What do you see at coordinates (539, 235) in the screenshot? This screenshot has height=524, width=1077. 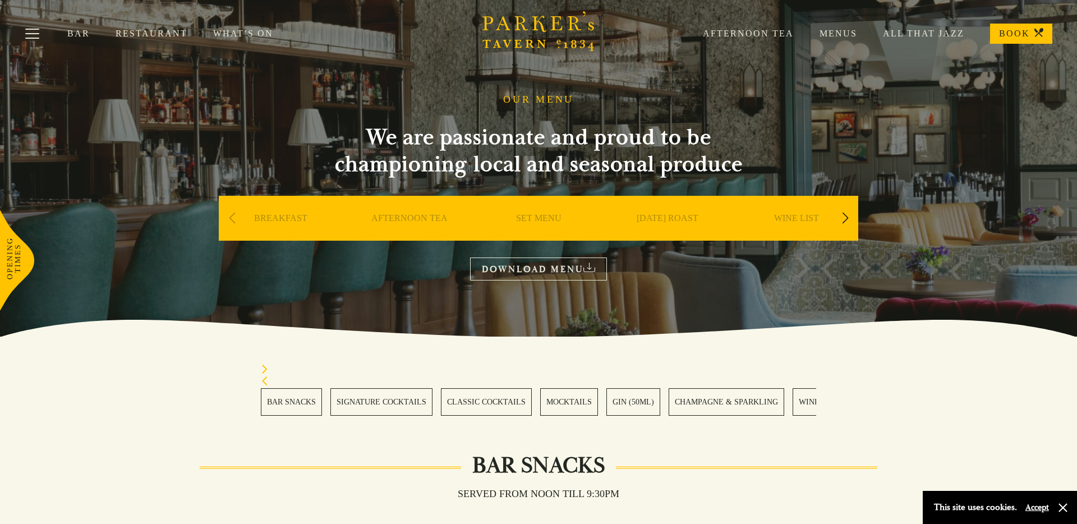 I see `div: 3 / 9` at bounding box center [539, 235].